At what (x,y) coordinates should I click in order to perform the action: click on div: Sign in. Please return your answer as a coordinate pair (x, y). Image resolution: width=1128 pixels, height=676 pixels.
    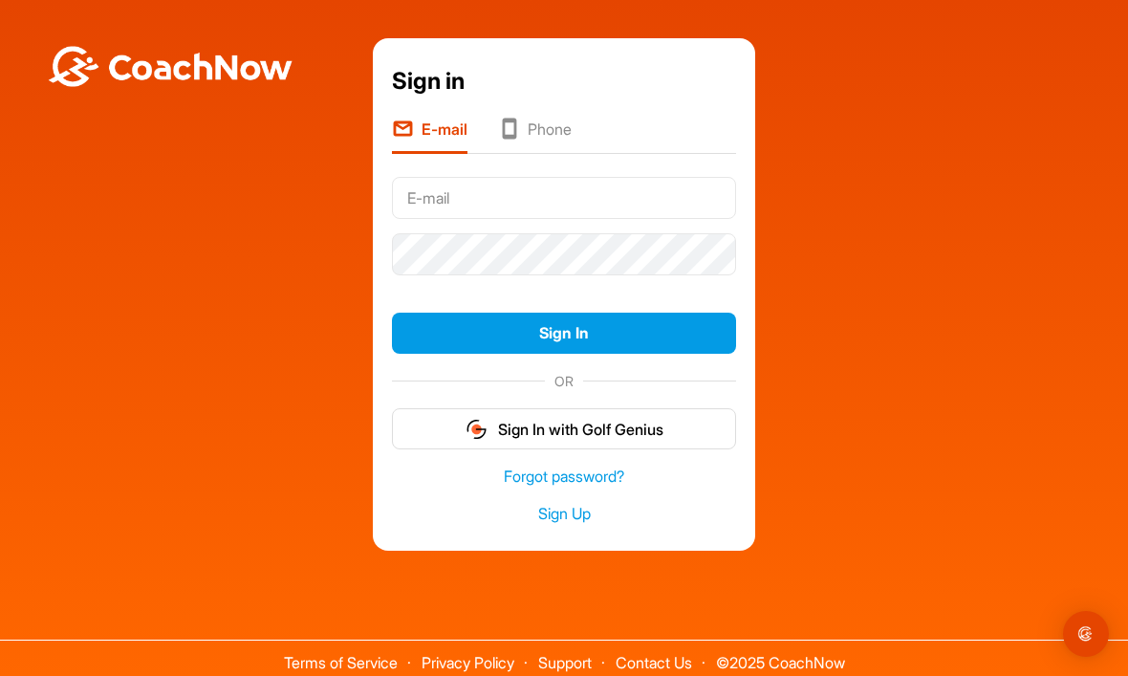
    Looking at the image, I should click on (564, 81).